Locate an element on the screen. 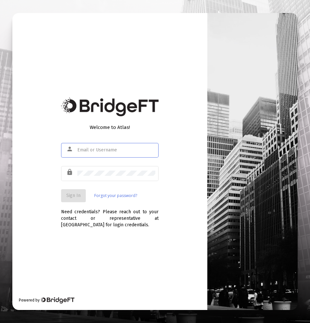  a: Forgot your password? is located at coordinates (116, 196).